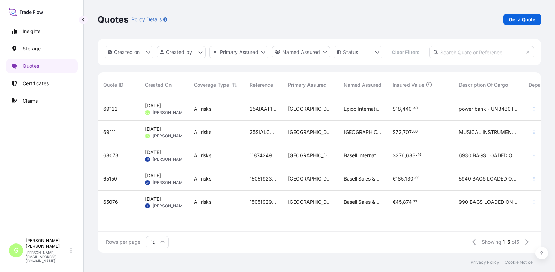  Describe the element at coordinates (488, 156) in the screenshot. I see `span: 6930 BAGS LOADED ONTO 126 PALLETS LOADED INTO 7 40' HIGH CUBE CONTAINER PURELL PE 3020D` at that location.